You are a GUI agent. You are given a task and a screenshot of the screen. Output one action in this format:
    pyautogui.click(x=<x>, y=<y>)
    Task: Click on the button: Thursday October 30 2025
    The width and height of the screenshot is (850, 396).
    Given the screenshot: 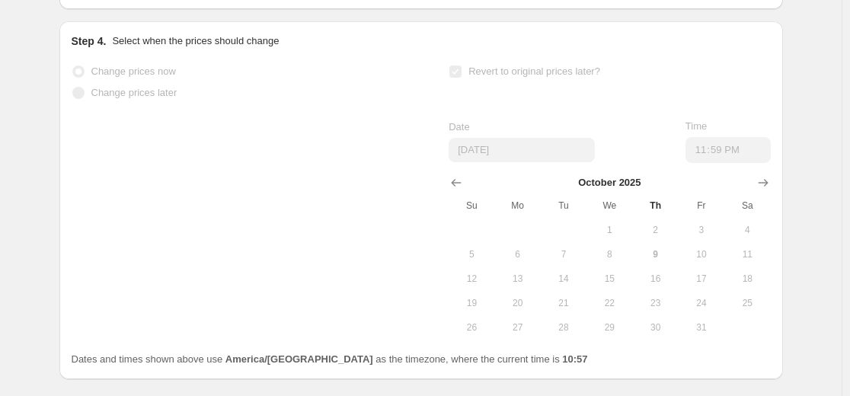 What is the action you would take?
    pyautogui.click(x=655, y=327)
    